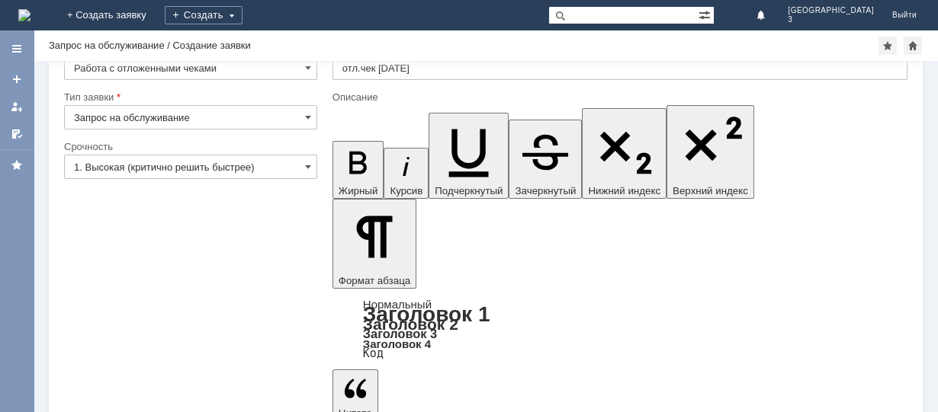 The width and height of the screenshot is (938, 412). I want to click on button: Нижний индекс, so click(624, 153).